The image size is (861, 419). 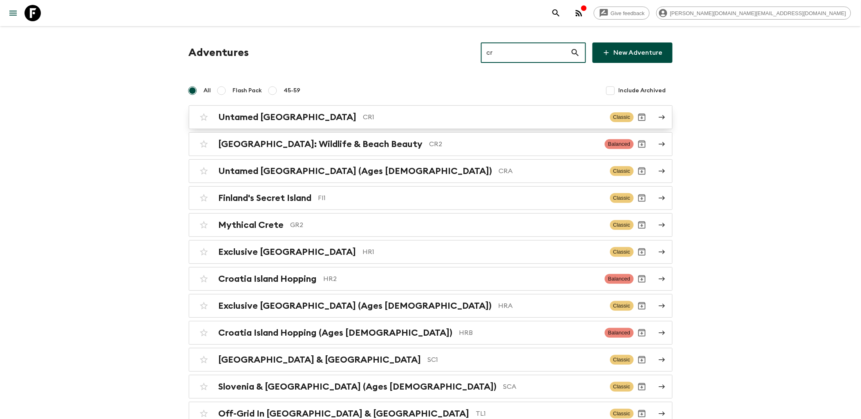 I want to click on p: CRA, so click(x=551, y=171).